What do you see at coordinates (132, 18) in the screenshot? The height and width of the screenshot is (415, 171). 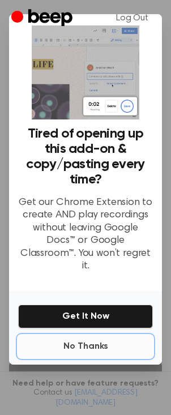 I see `a: Log Out` at bounding box center [132, 18].